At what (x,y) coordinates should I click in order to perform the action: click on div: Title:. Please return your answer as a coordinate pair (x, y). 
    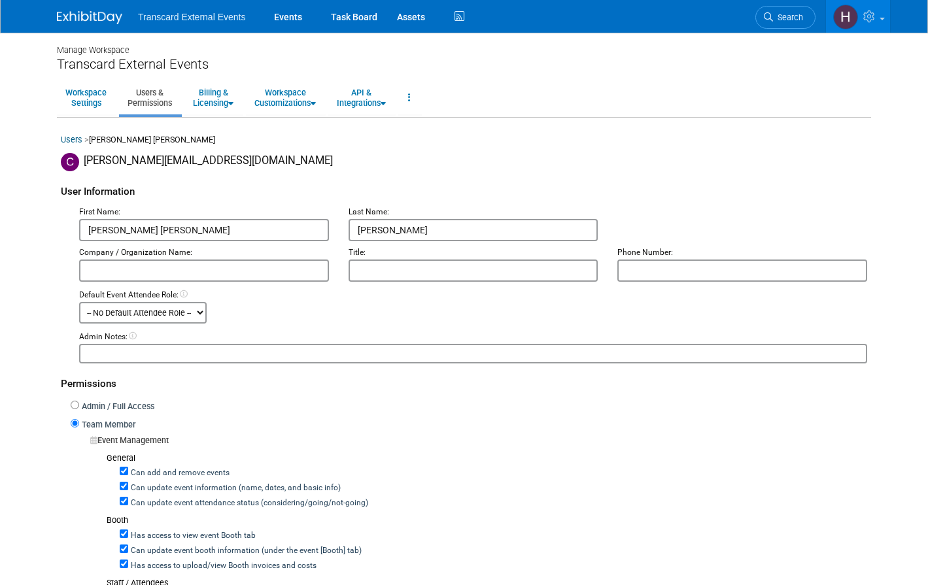
    Looking at the image, I should click on (473, 253).